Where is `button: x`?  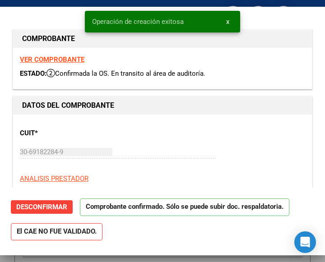 button: x is located at coordinates (228, 22).